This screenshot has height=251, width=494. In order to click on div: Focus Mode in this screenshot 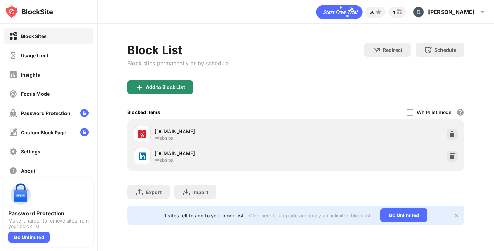, I will do `click(35, 94)`.